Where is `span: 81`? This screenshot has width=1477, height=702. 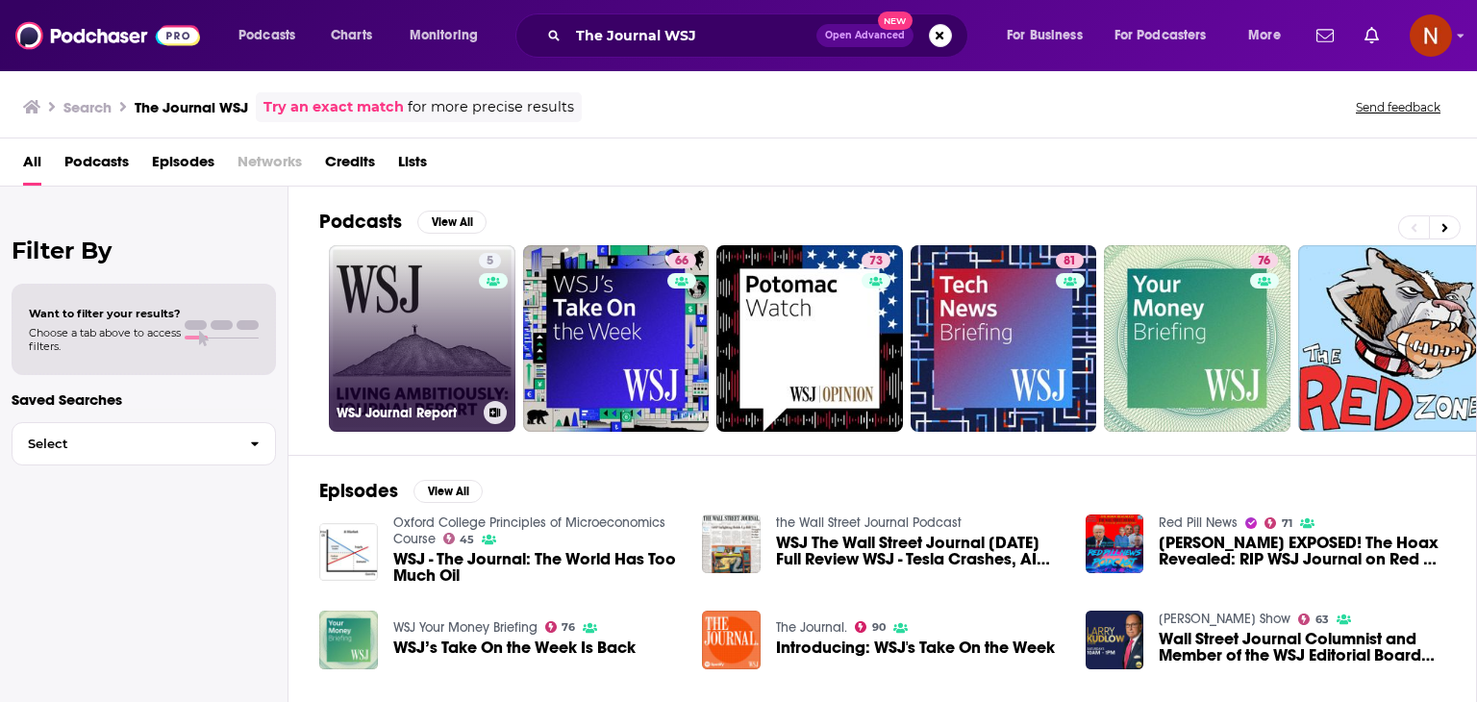
span: 81 is located at coordinates (1069, 262).